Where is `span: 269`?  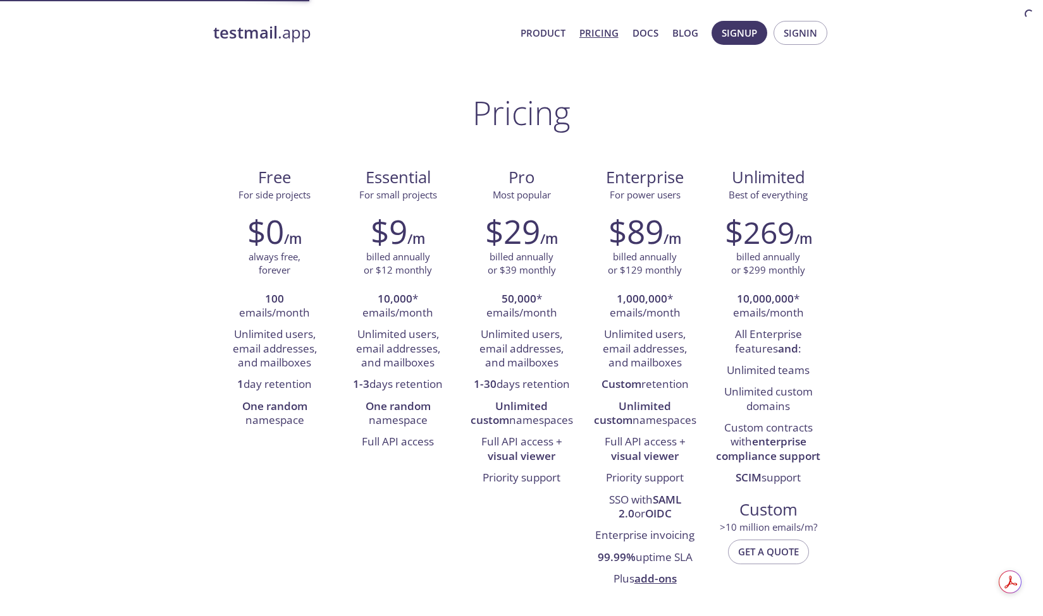
span: 269 is located at coordinates (768, 232).